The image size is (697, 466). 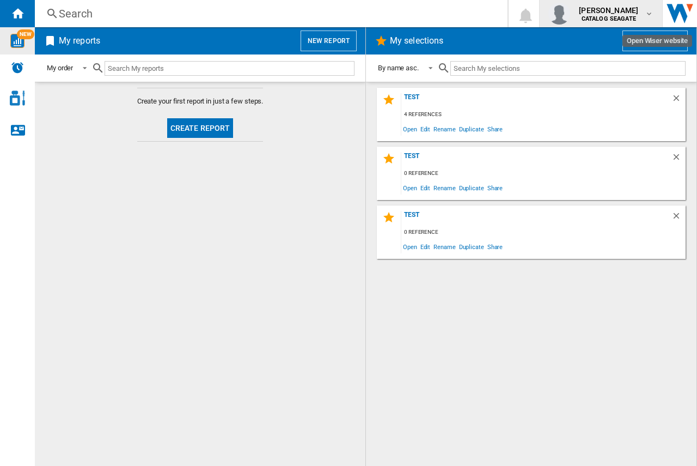 I want to click on b: CATALOG SEAGATE, so click(x=609, y=19).